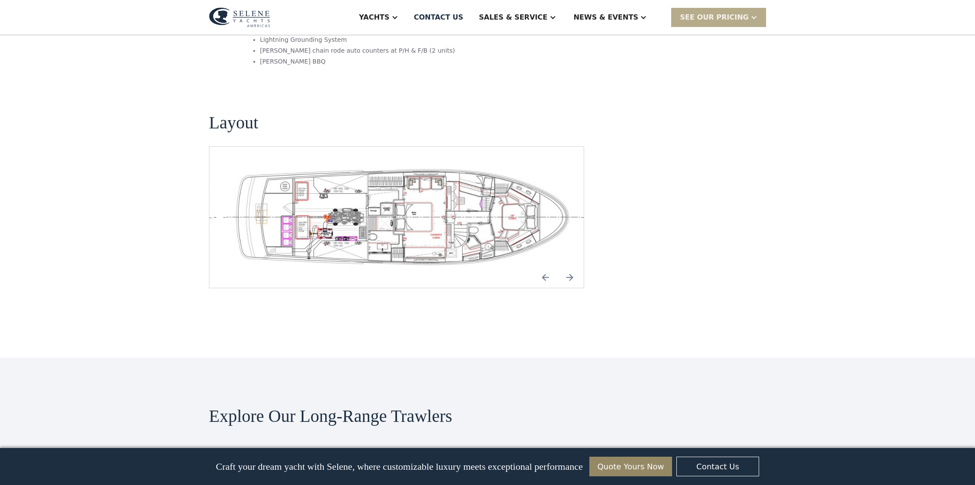 This screenshot has width=975, height=485. What do you see at coordinates (403, 217) in the screenshot?
I see `a: open lightbox` at bounding box center [403, 217].